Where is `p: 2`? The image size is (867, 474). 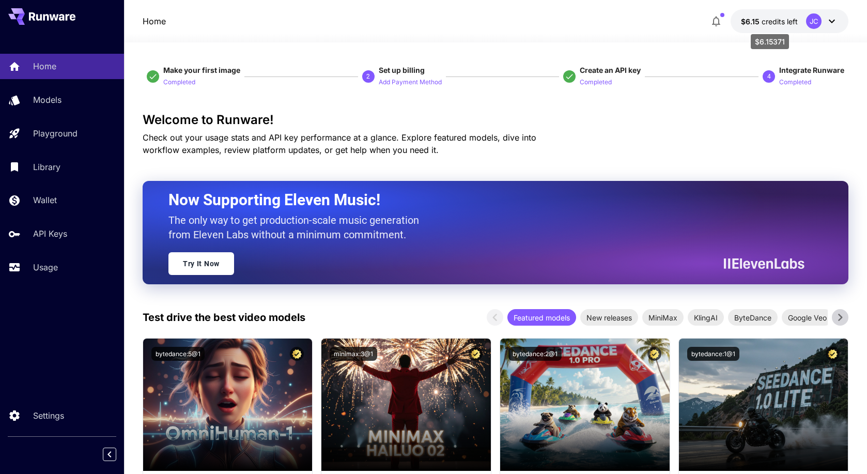
p: 2 is located at coordinates (368, 76).